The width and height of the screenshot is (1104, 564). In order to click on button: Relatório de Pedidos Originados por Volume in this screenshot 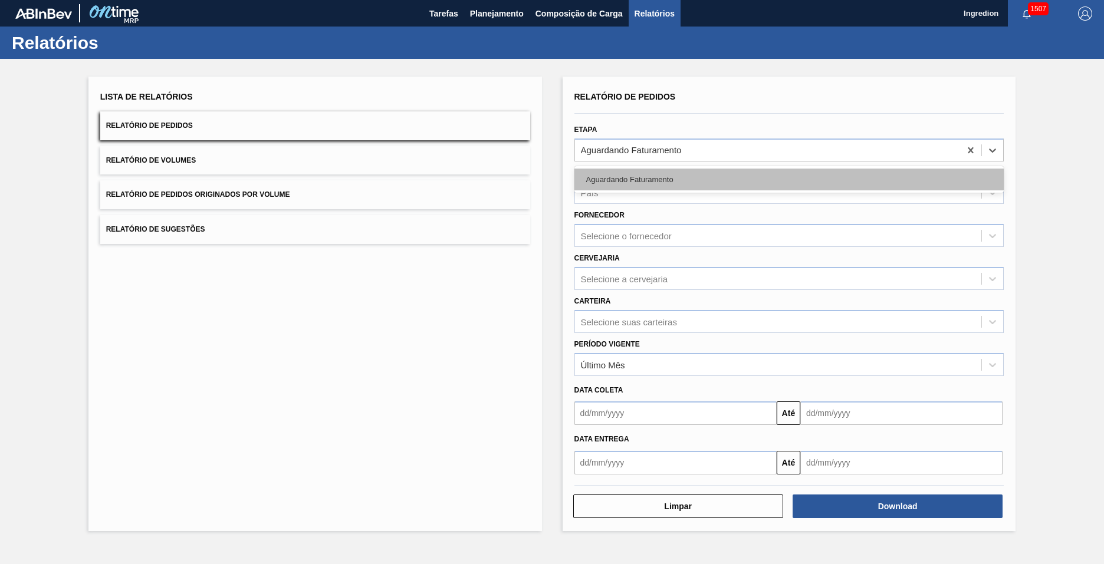, I will do `click(315, 195)`.